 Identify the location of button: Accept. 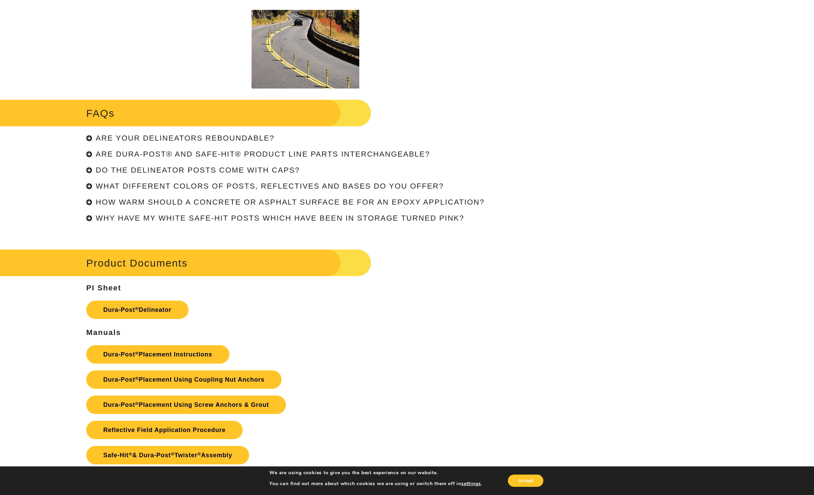
(525, 481).